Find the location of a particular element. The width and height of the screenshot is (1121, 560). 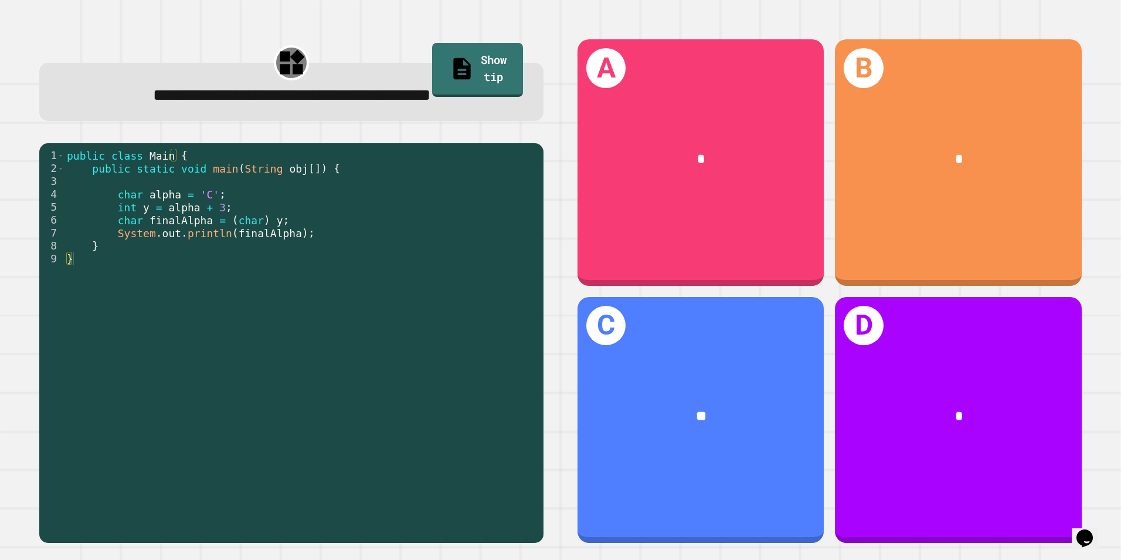

div: 1 is located at coordinates (52, 155).